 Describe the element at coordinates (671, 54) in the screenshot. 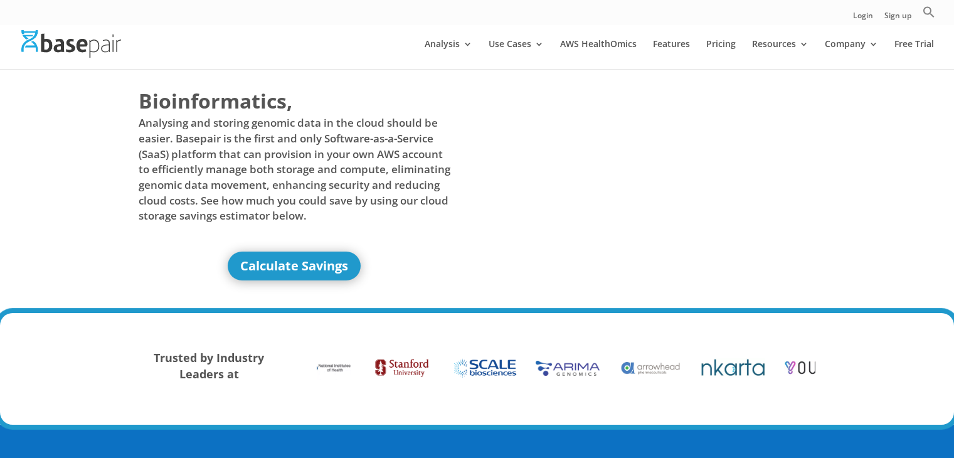

I see `a: Features` at that location.